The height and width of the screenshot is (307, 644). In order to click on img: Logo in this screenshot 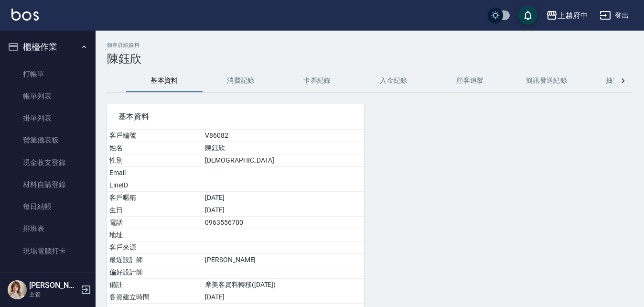, I will do `click(25, 14)`.